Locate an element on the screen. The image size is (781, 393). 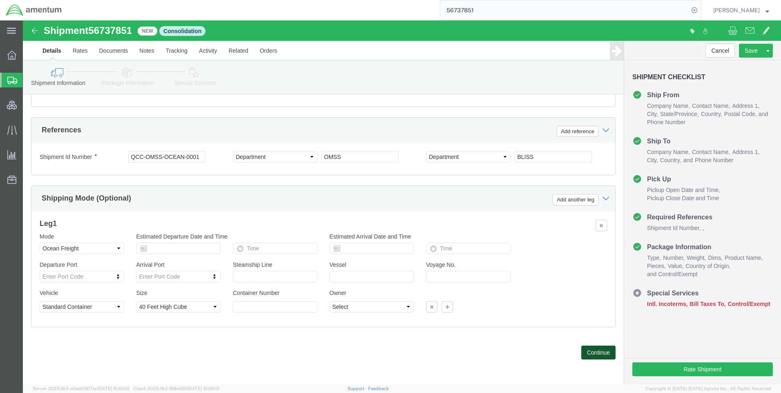
a: Feedback is located at coordinates (378, 388).